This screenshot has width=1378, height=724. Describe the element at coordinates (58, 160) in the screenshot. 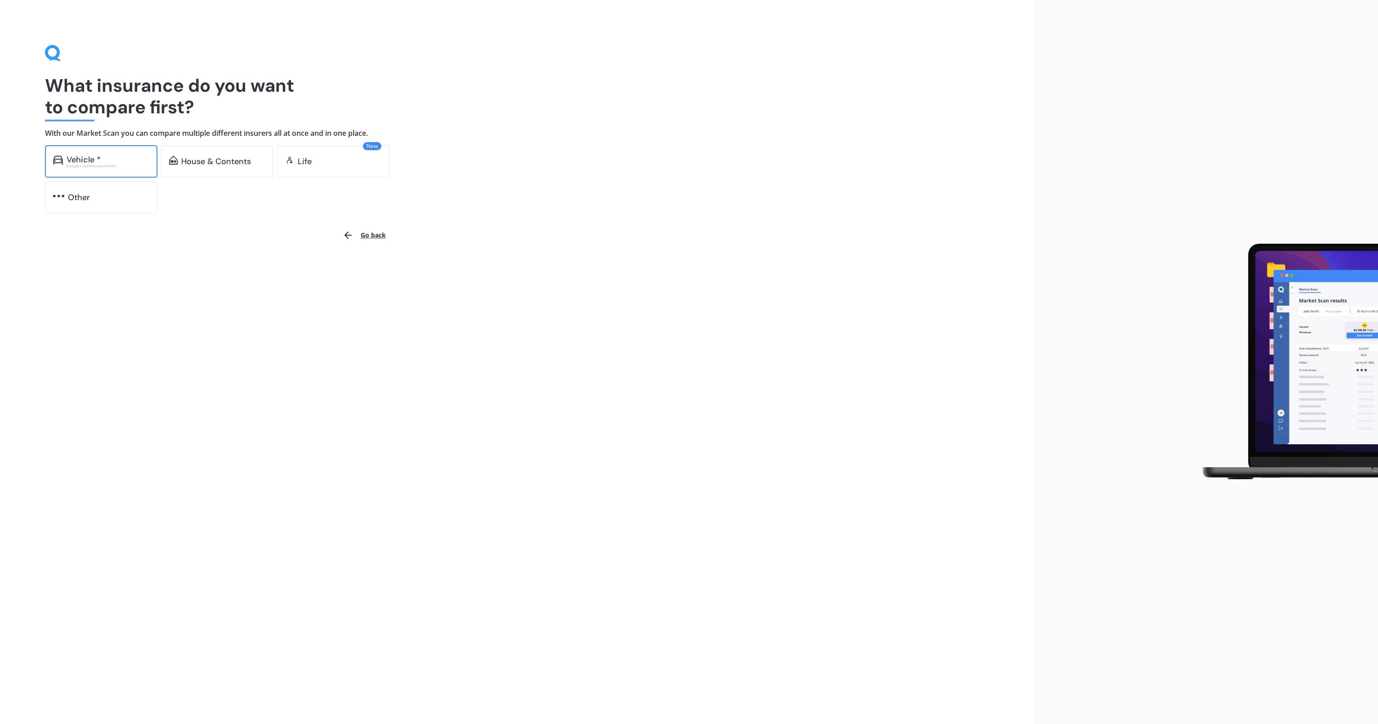

I see `img: car.f15378c7a67c060ca3f3.svg` at that location.